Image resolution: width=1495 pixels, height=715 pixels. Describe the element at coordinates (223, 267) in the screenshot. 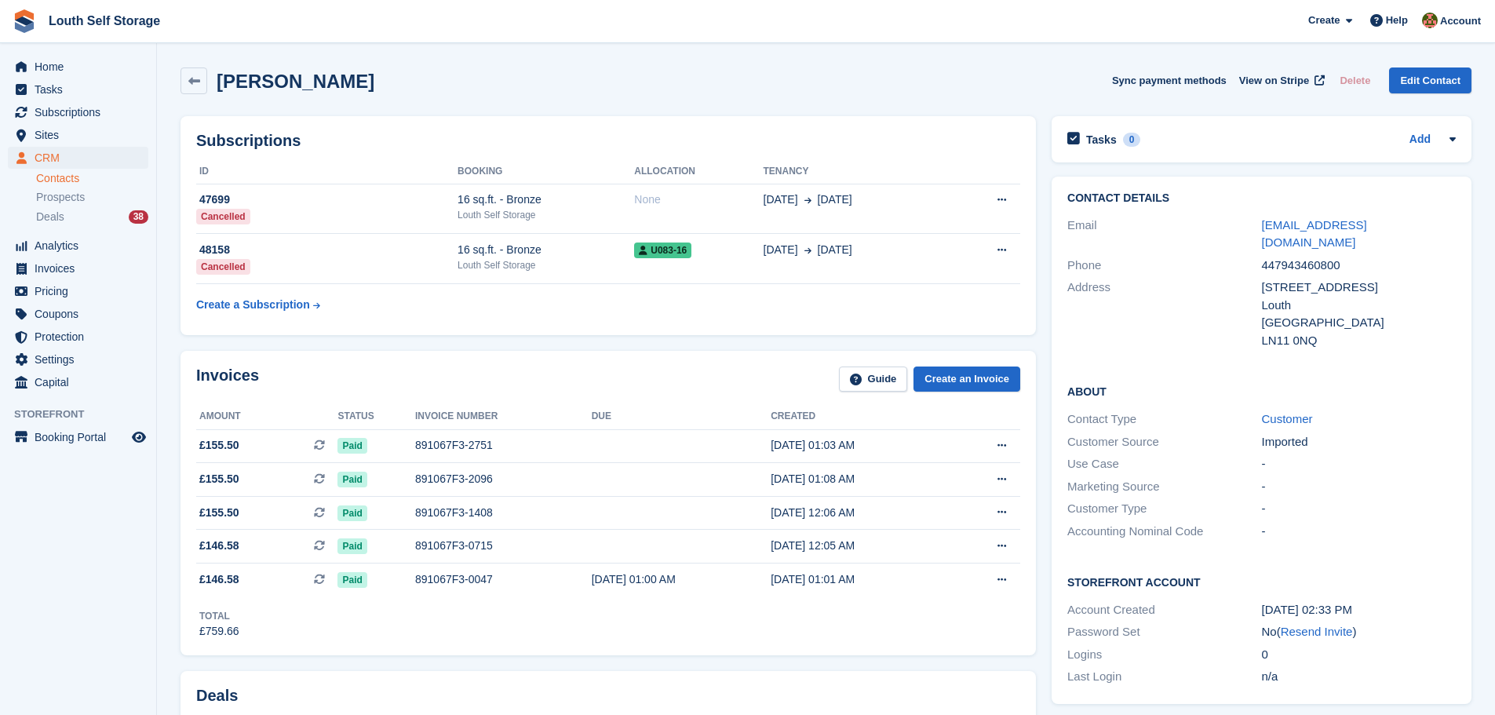

I see `div: Cancelled` at that location.